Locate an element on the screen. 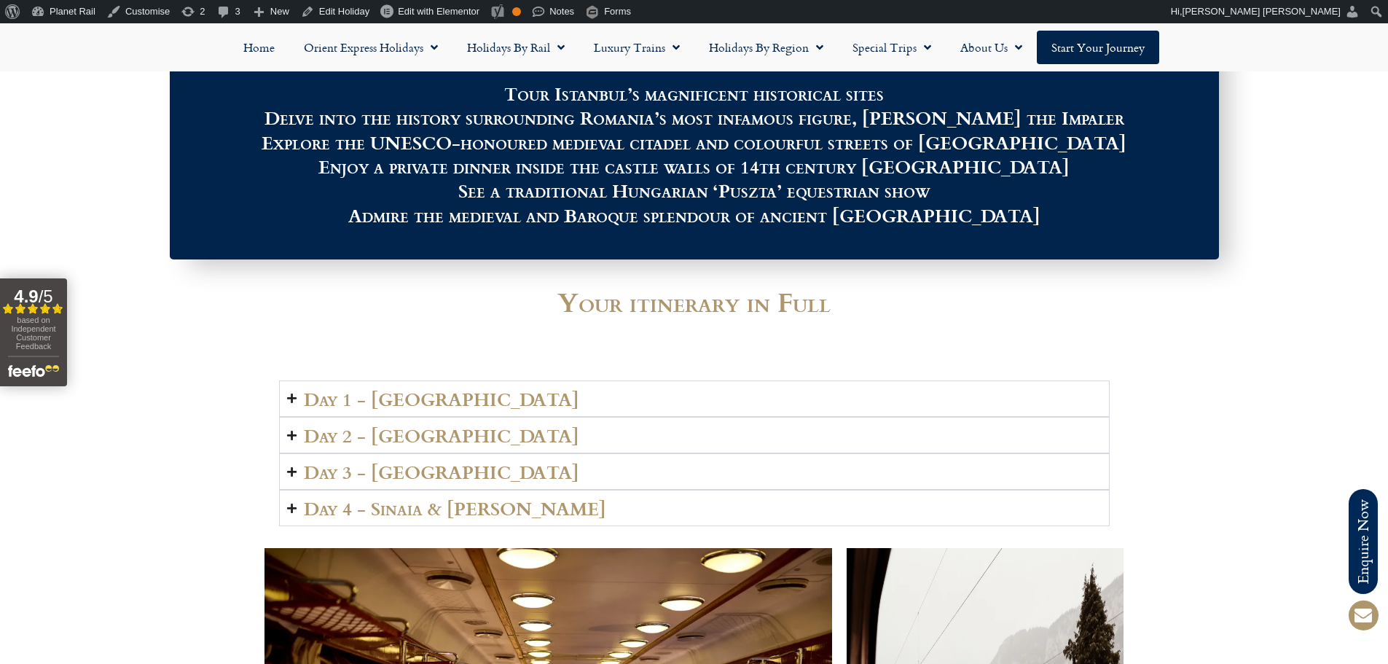  div: Accordion. Open links with Enter or Space, close with Escape, and navigate with Arrow Keys is located at coordinates (694, 453).